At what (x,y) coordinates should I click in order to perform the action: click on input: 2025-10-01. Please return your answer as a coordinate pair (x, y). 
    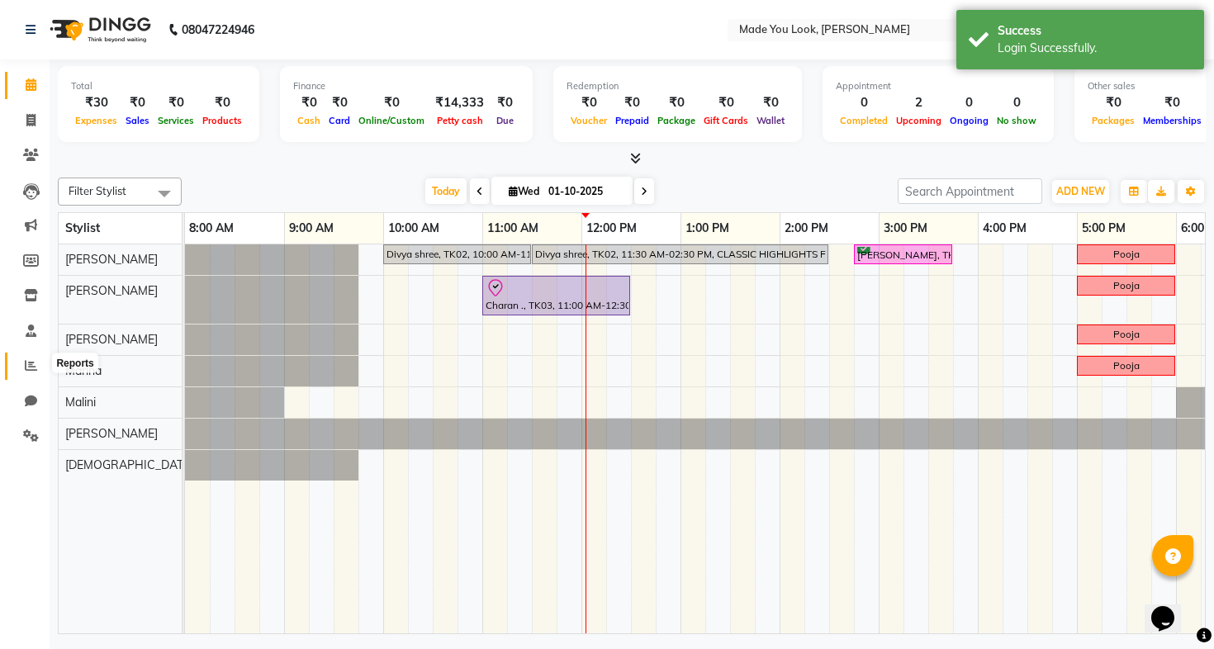
    Looking at the image, I should click on (585, 192).